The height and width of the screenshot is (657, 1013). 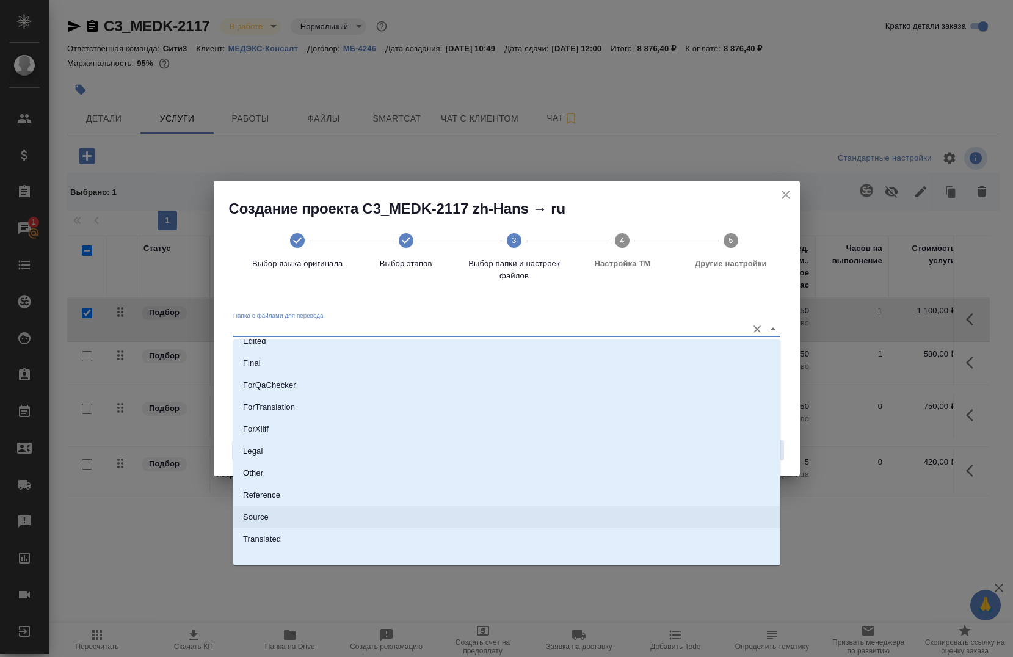 What do you see at coordinates (786, 195) in the screenshot?
I see `button: close` at bounding box center [786, 195].